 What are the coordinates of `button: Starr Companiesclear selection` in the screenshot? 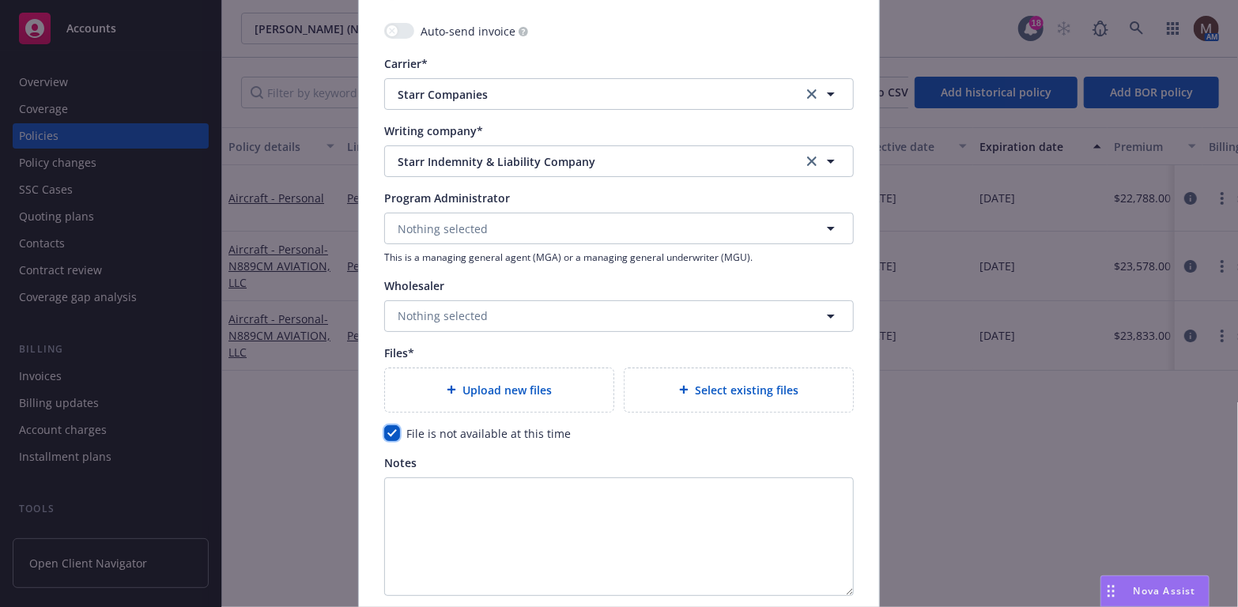 It's located at (619, 94).